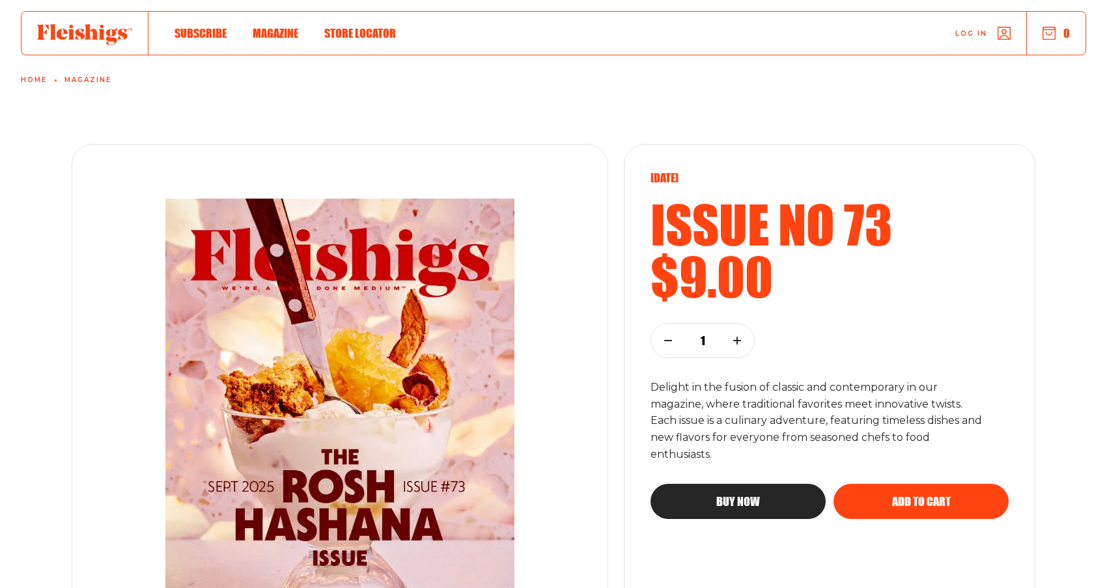 This screenshot has height=588, width=1107. Describe the element at coordinates (738, 501) in the screenshot. I see `span: Buy now` at that location.